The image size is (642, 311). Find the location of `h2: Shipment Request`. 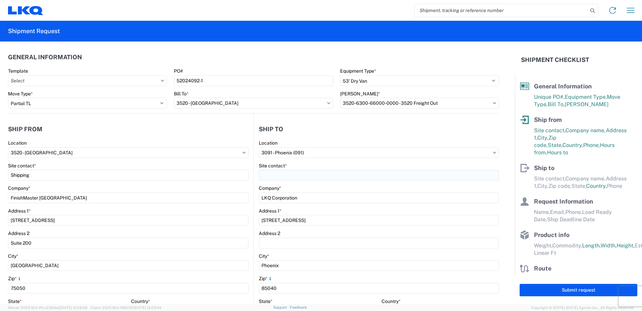

h2: Shipment Request is located at coordinates (34, 31).